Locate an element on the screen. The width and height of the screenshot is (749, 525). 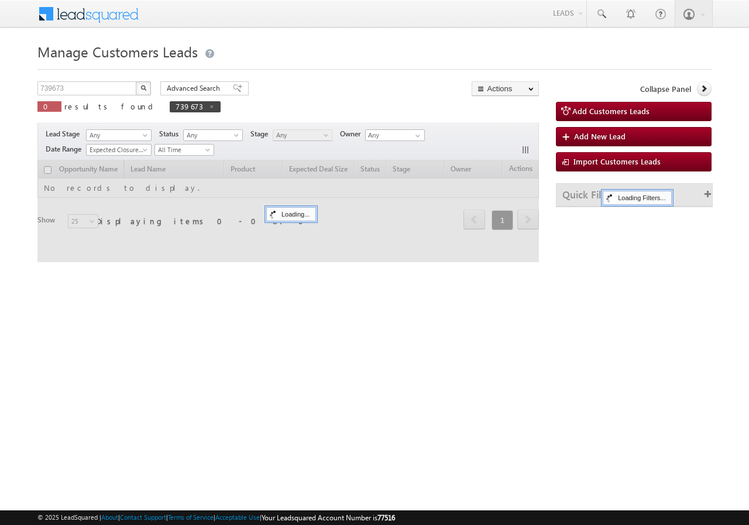
span: Add New Lead is located at coordinates (600, 136).